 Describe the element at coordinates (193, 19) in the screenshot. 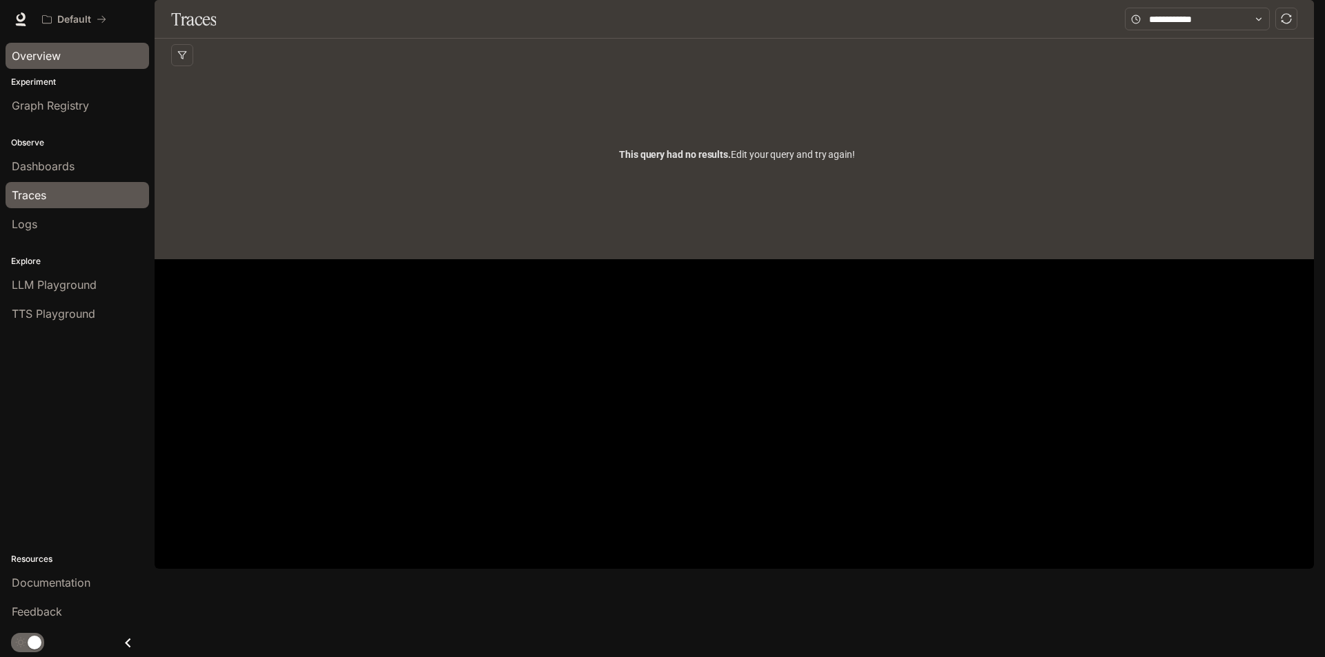

I see `h1: Traces` at that location.